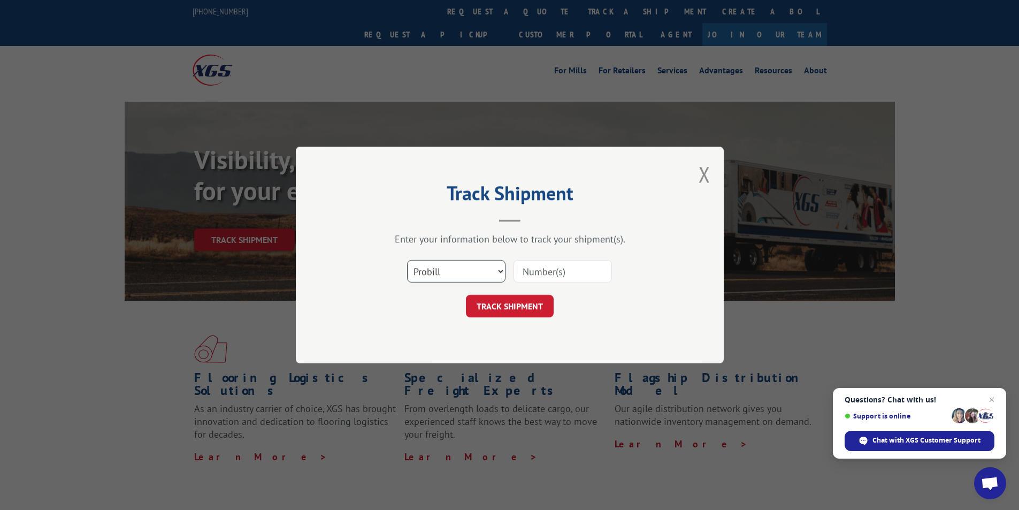  What do you see at coordinates (990, 483) in the screenshot?
I see `div: Open chat` at bounding box center [990, 483].